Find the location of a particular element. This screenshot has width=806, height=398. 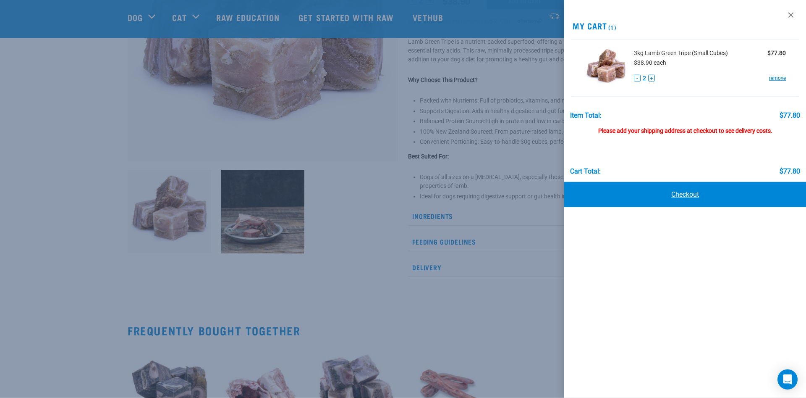

strong: $77.80 is located at coordinates (777, 53).